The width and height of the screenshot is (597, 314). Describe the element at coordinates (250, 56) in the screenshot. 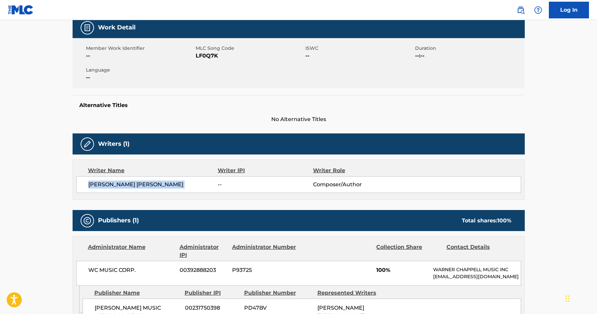

I see `span: LF0Q7K` at that location.